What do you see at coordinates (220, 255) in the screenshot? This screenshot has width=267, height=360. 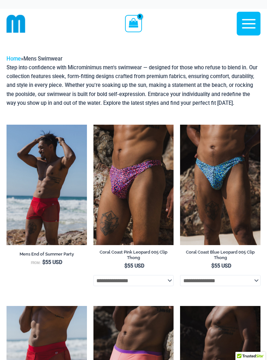 I see `h2: Coral Coast Blue Leopard 005 Clip Thong` at bounding box center [220, 255].